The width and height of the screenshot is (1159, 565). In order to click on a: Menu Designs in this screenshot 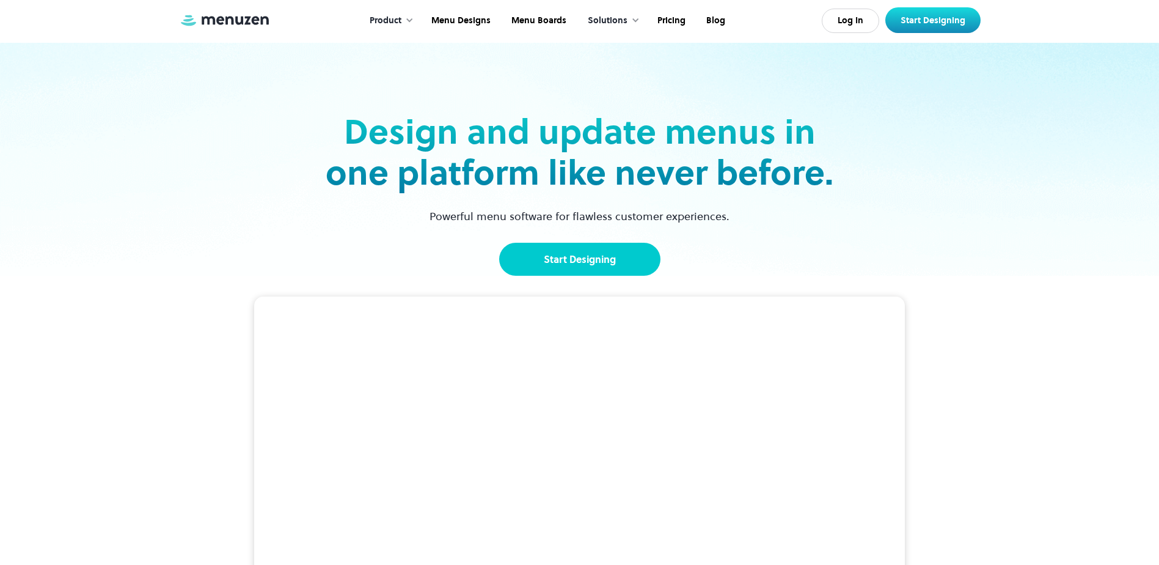, I will do `click(460, 21)`.